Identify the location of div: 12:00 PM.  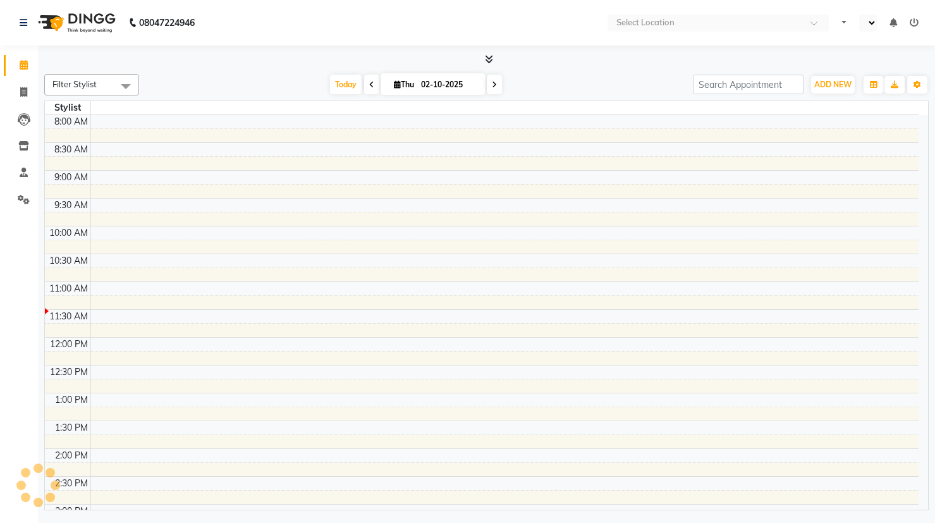
(69, 344).